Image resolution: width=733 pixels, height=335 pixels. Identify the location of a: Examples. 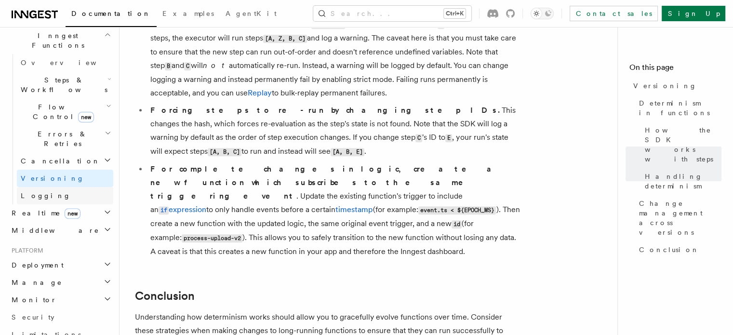
(188, 14).